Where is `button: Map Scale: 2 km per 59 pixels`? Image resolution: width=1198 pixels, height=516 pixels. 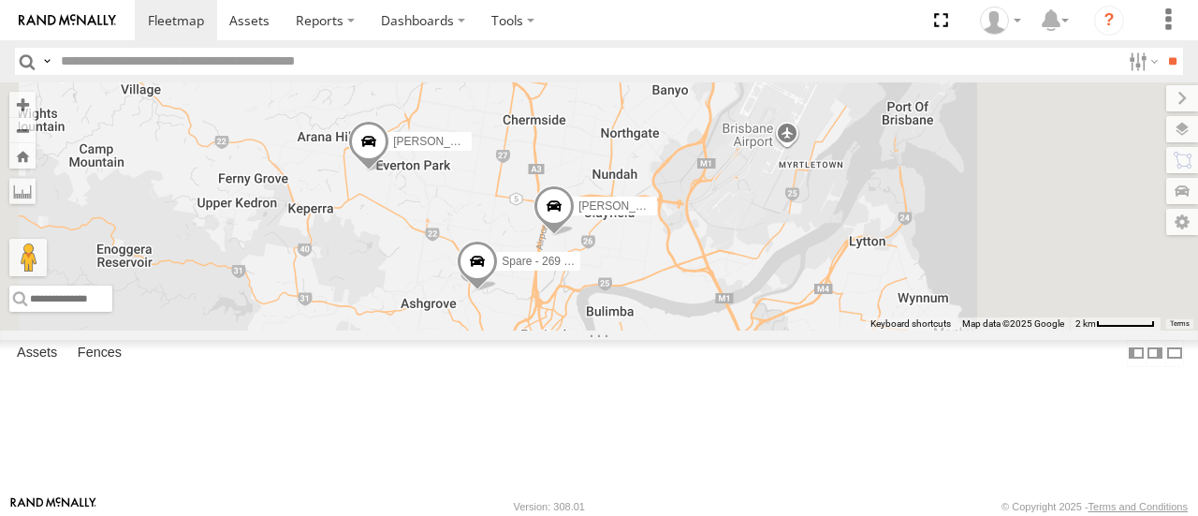
button: Map Scale: 2 km per 59 pixels is located at coordinates (1114, 324).